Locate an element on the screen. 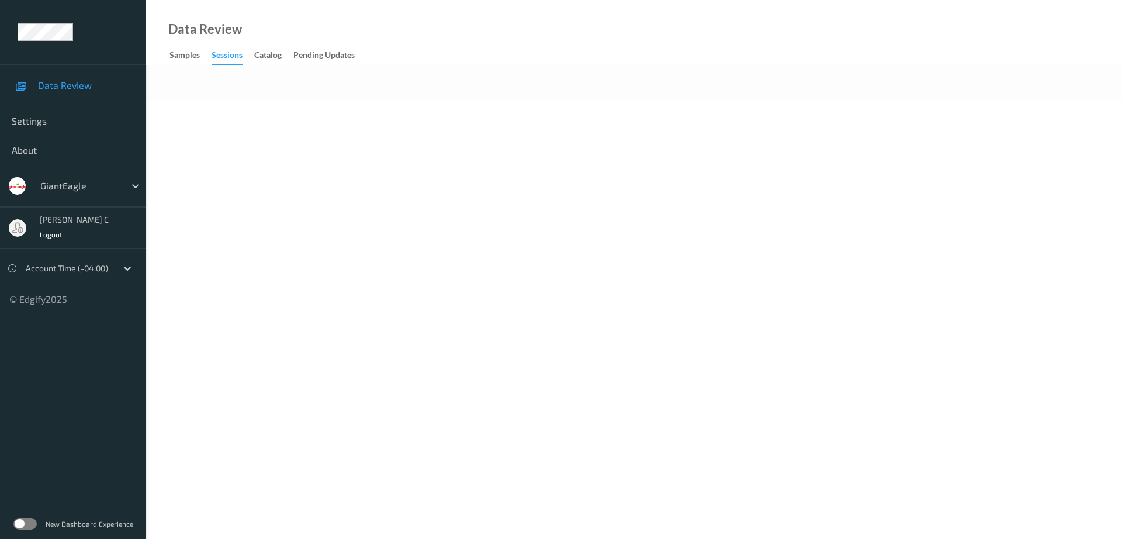 This screenshot has width=1122, height=539. div: Catalog is located at coordinates (268, 56).